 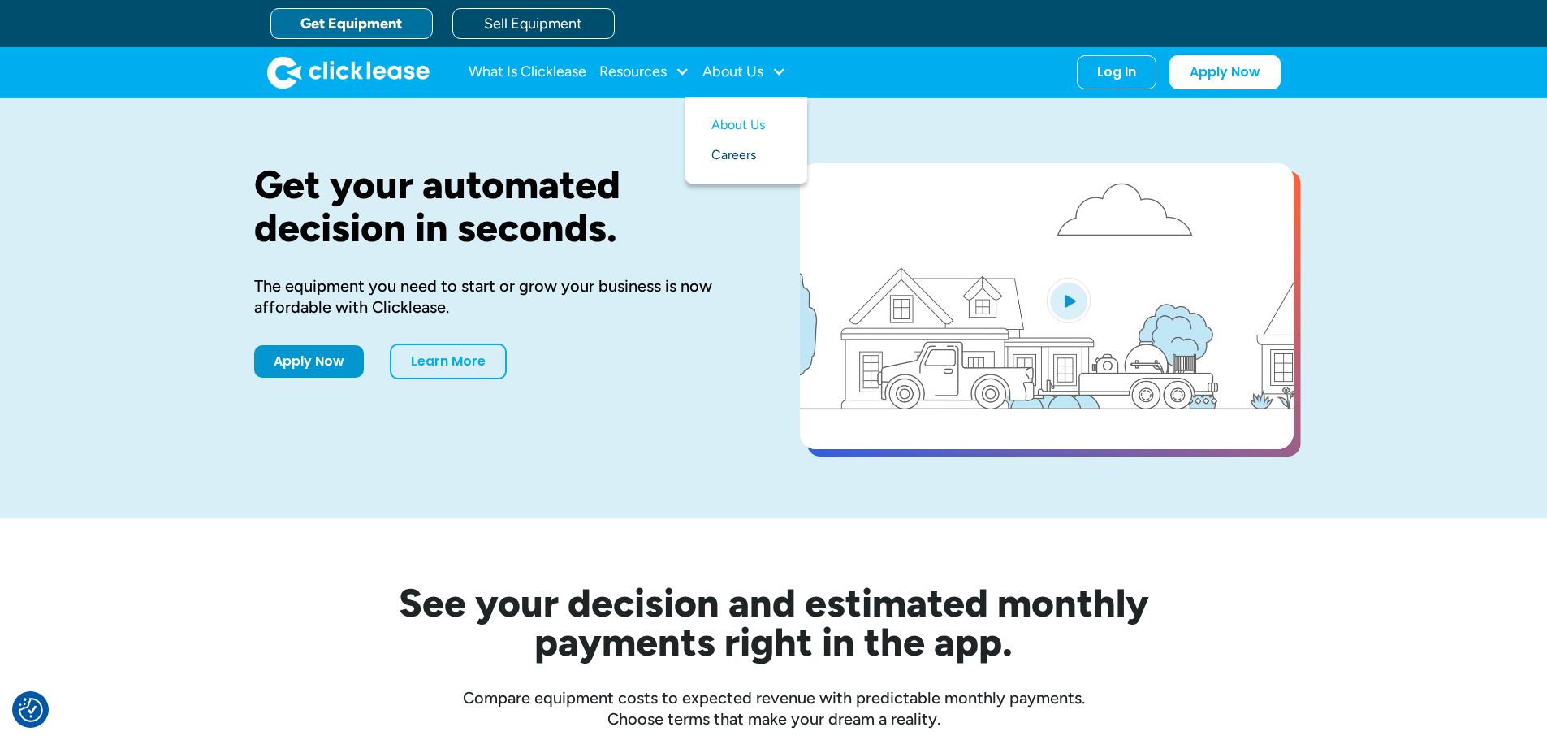 What do you see at coordinates (644, 72) in the screenshot?
I see `div: Resources` at bounding box center [644, 72].